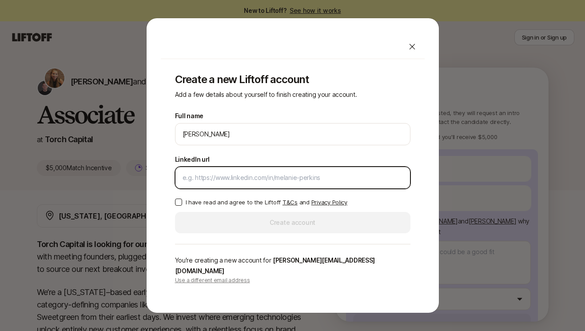 This screenshot has height=331, width=585. Describe the element at coordinates (293, 178) in the screenshot. I see `input: e.g. https://www.linkedin.com/in/melanie-perkins` at that location.